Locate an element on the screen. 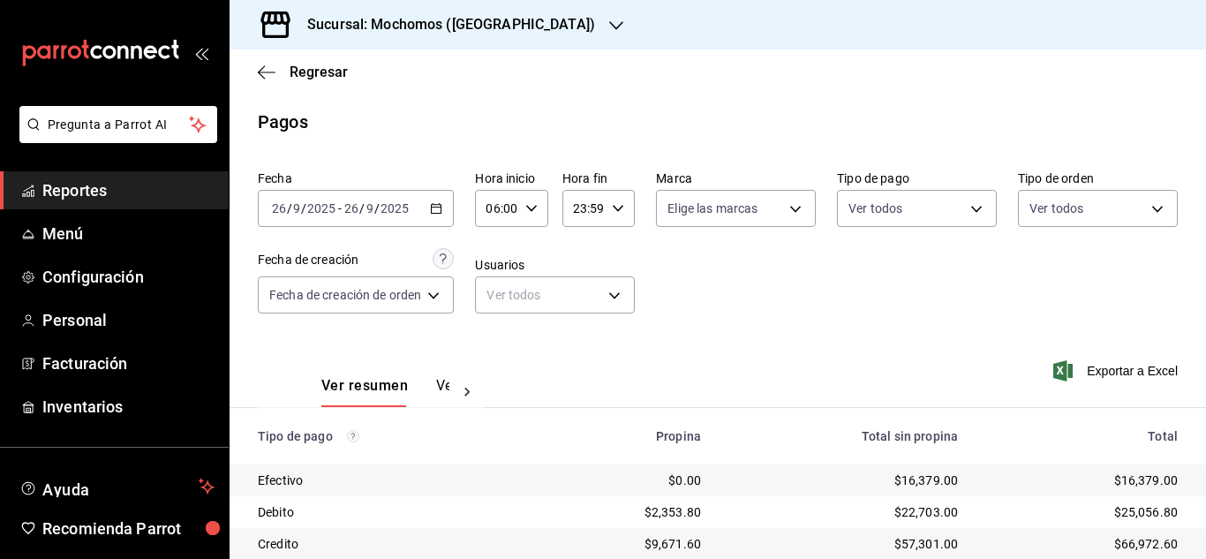 The width and height of the screenshot is (1206, 559). button: Exportar a Excel is located at coordinates (1116, 371).